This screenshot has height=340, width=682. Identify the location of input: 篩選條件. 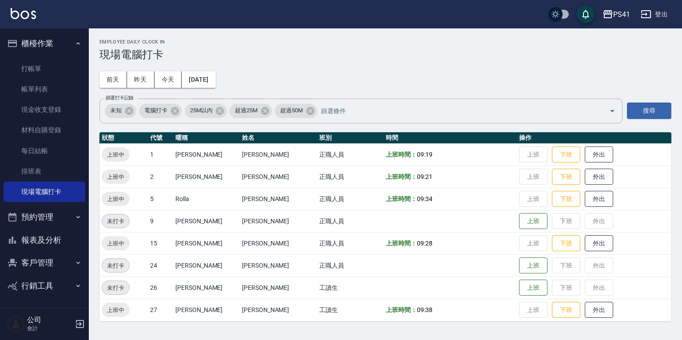
(456, 111).